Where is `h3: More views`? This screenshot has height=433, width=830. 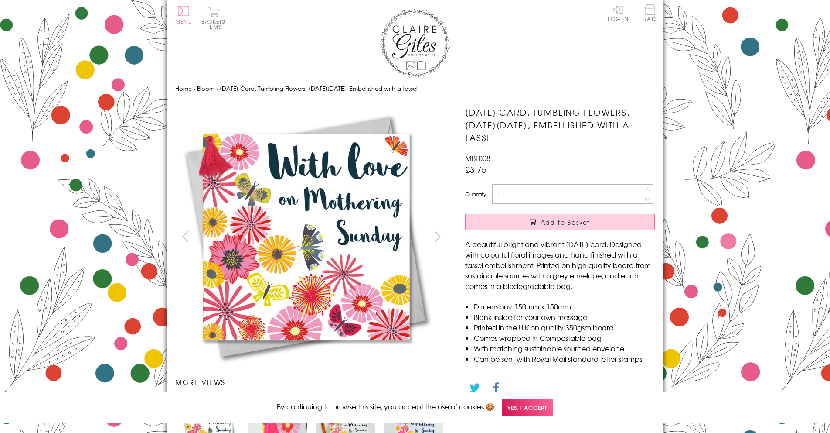 h3: More views is located at coordinates (311, 382).